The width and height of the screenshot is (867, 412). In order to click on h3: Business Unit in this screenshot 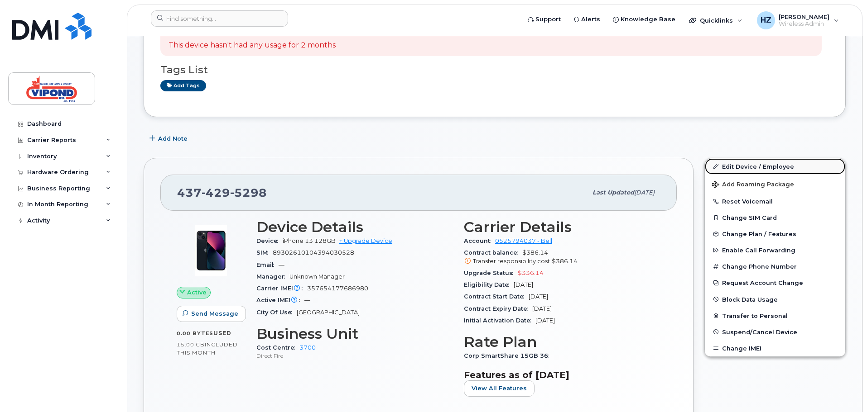, I will do `click(354, 334)`.